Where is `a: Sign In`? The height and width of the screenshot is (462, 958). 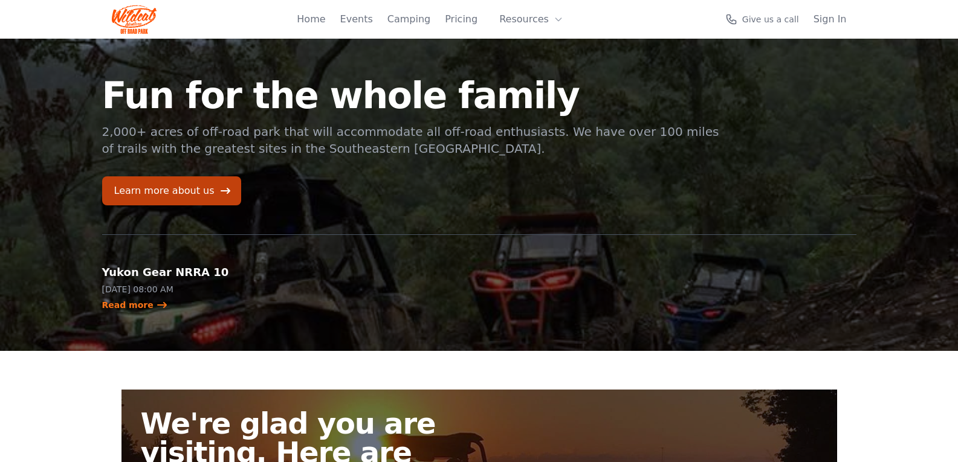
a: Sign In is located at coordinates (830, 19).